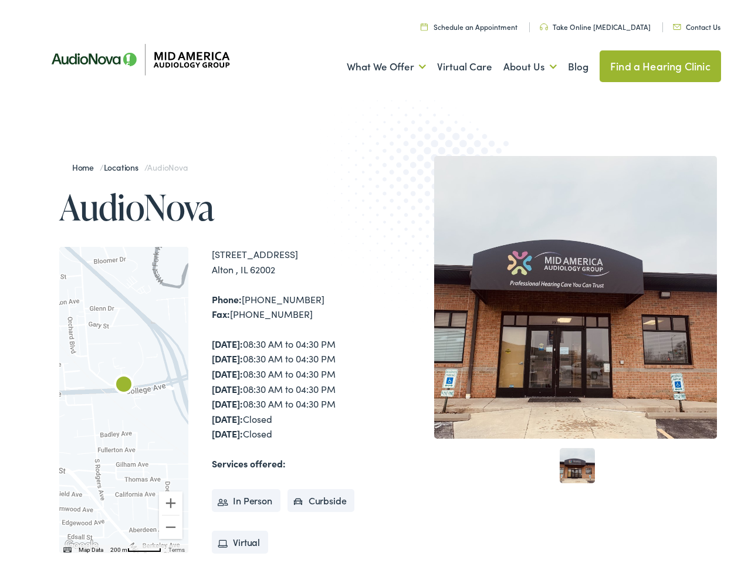 Image resolution: width=741 pixels, height=563 pixels. What do you see at coordinates (321, 497) in the screenshot?
I see `li: Curbside` at bounding box center [321, 497].